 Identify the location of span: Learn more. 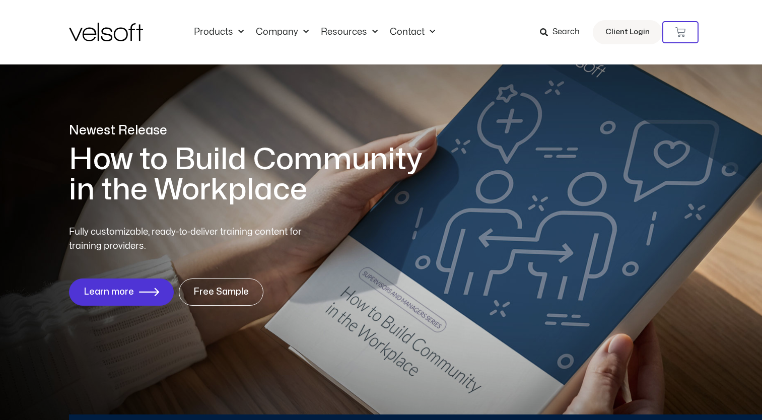
(109, 292).